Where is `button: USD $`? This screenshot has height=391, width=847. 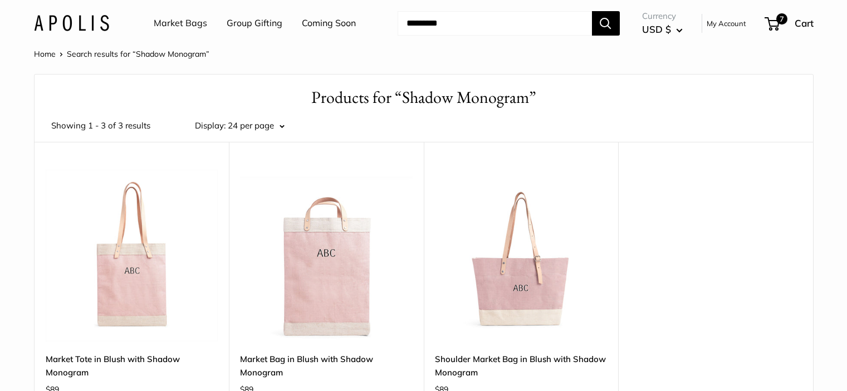
button: USD $ is located at coordinates (662, 30).